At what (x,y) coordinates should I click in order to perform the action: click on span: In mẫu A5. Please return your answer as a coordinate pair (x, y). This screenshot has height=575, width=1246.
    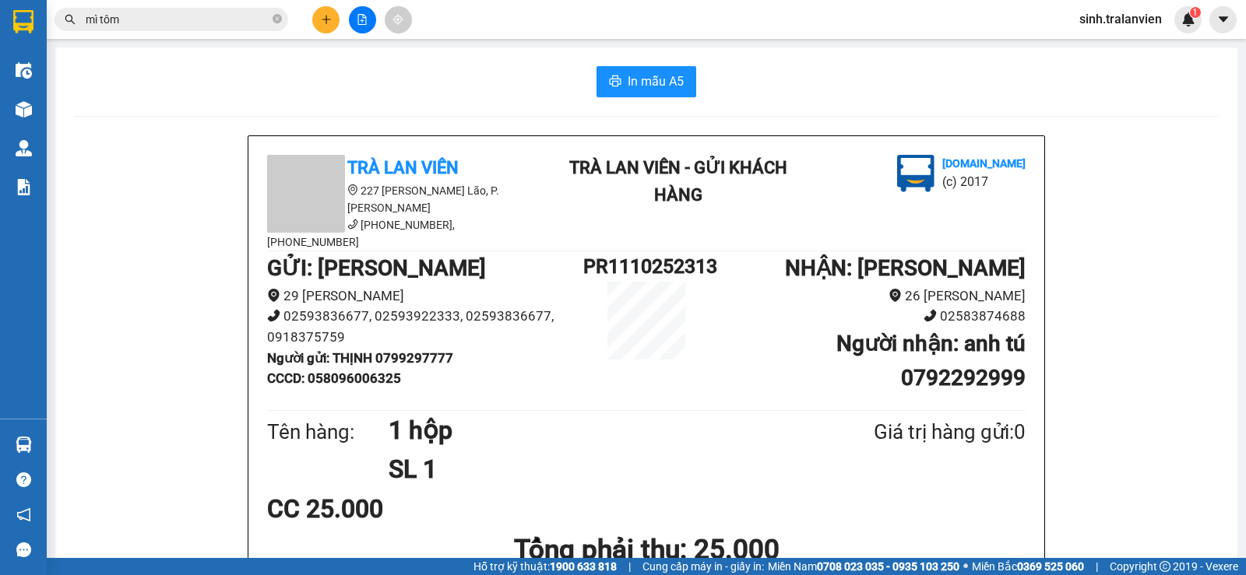
    Looking at the image, I should click on (656, 81).